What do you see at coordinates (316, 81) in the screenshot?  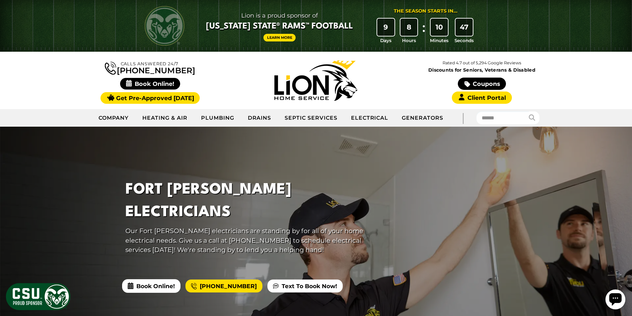 I see `img: Lion Home Service` at bounding box center [316, 81].